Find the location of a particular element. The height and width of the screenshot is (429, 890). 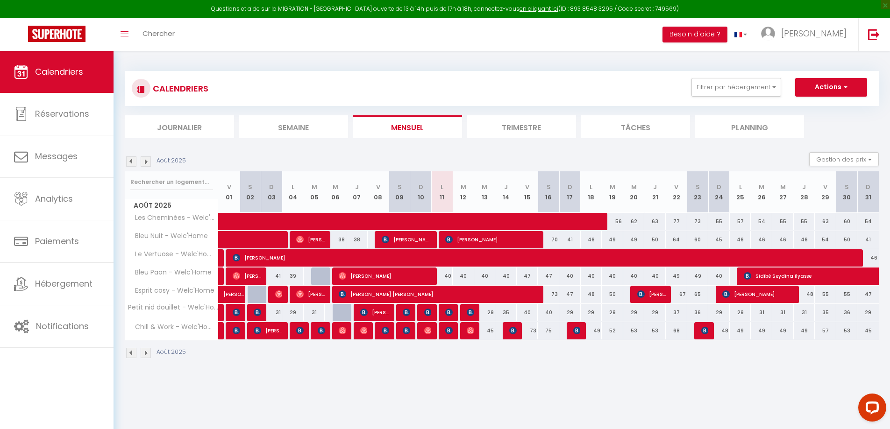

div: 60 is located at coordinates (698, 240).